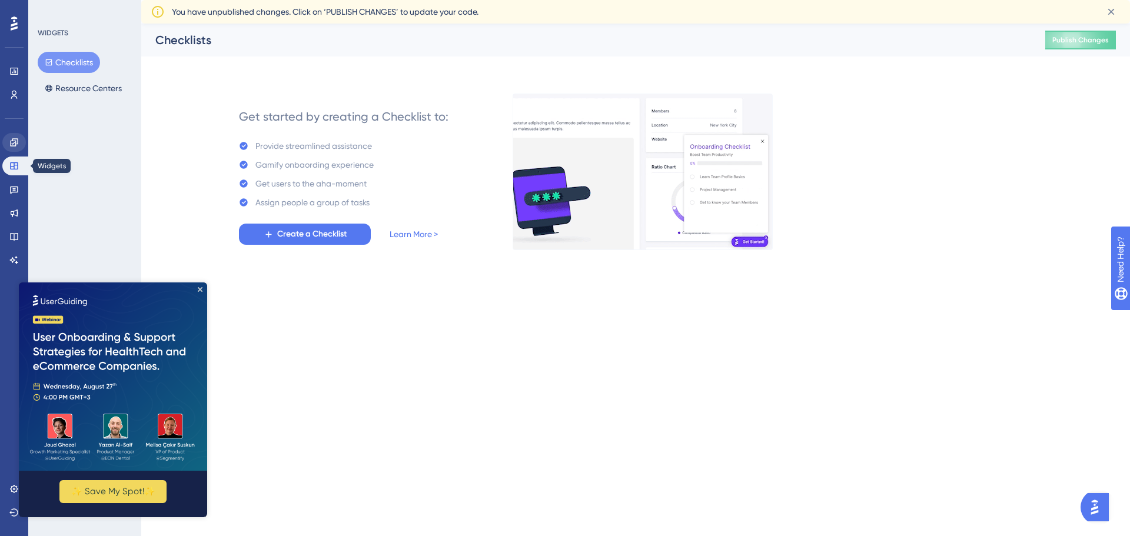  Describe the element at coordinates (181, 7) in the screenshot. I see `div: Close Preview` at that location.